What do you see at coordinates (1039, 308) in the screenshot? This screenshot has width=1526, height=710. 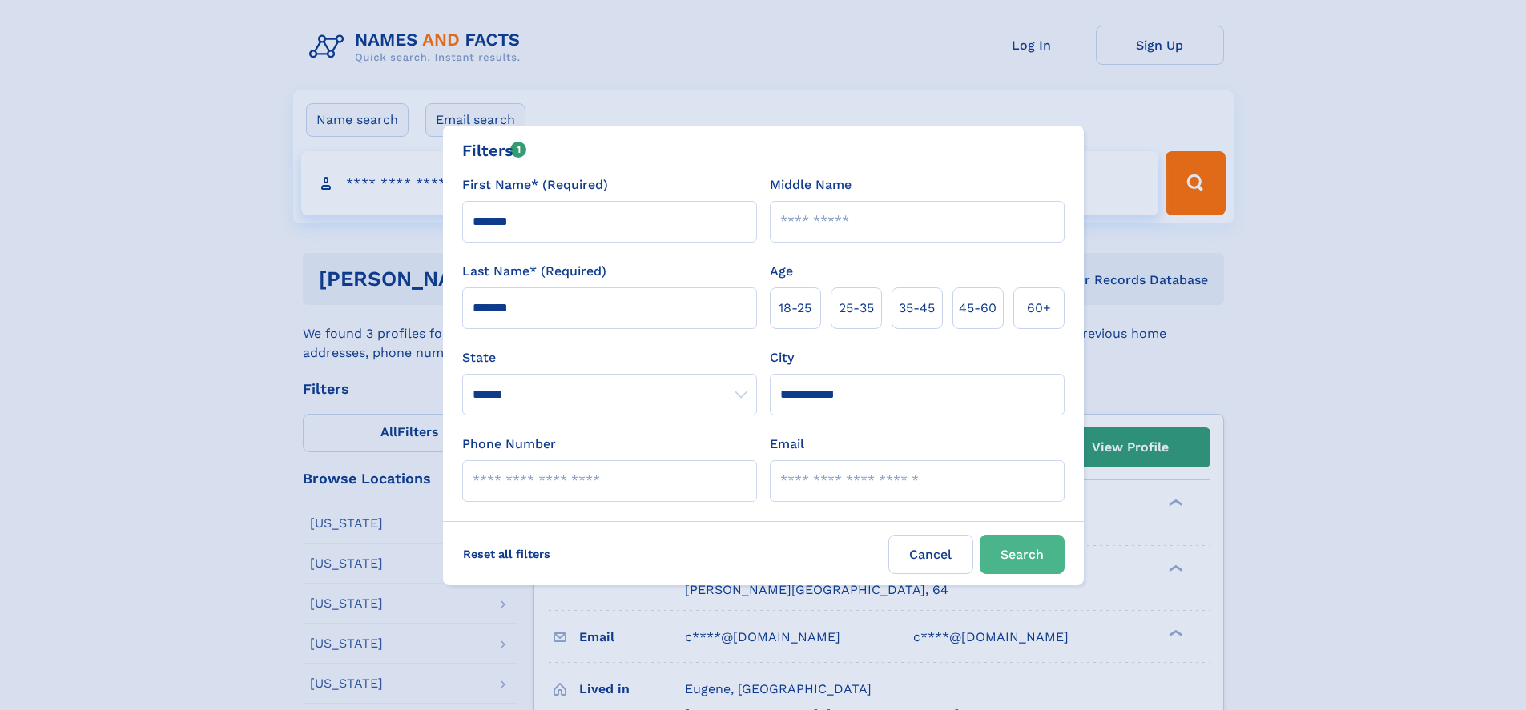 I see `span: 60+` at bounding box center [1039, 308].